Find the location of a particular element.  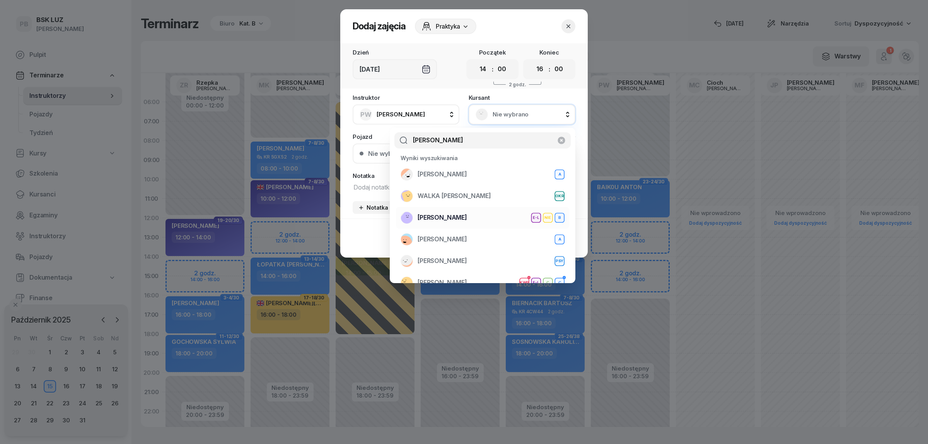

button: NIE is located at coordinates (548, 218).